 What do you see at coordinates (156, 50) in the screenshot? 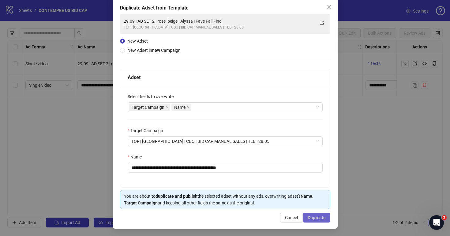
I see `strong: new` at bounding box center [156, 50].